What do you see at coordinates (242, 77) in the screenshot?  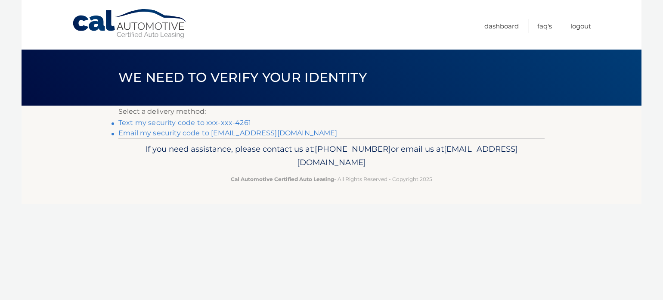 I see `span: We need to verify your identity` at bounding box center [242, 77].